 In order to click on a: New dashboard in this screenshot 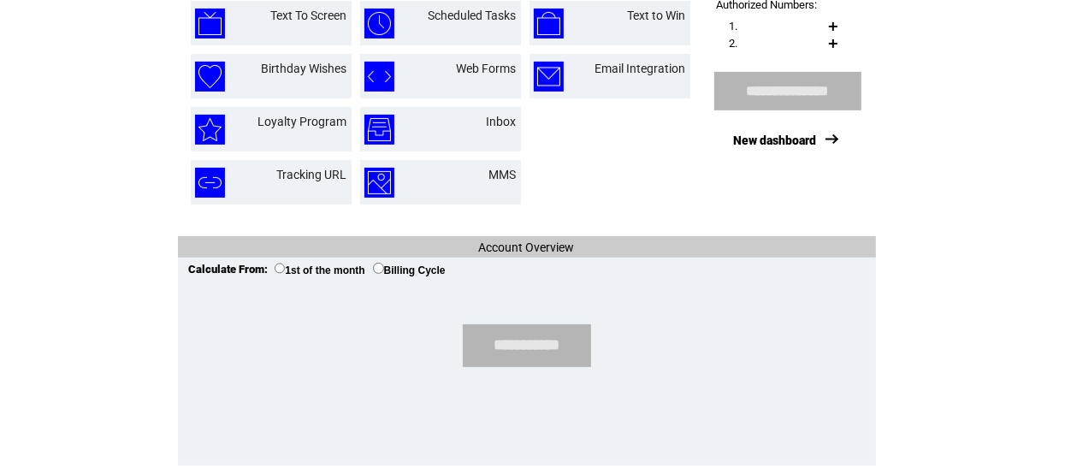, I will do `click(774, 140)`.